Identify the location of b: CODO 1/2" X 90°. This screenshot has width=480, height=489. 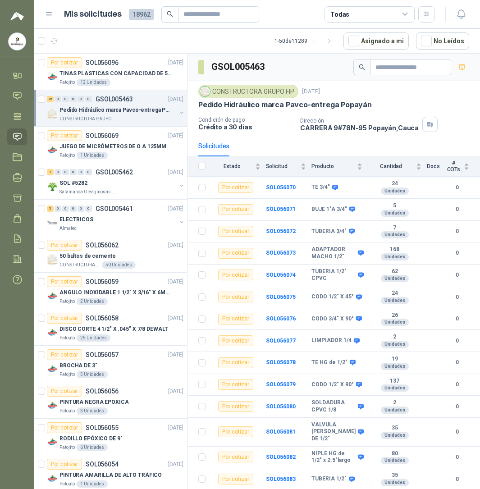
(333, 385).